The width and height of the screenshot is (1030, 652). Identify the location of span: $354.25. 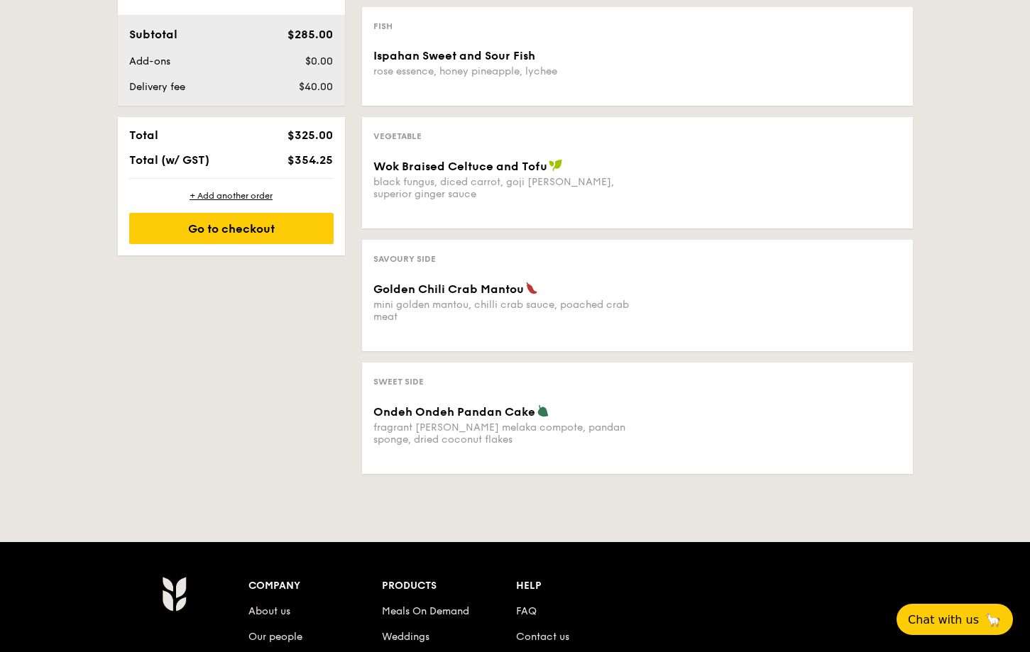
(310, 160).